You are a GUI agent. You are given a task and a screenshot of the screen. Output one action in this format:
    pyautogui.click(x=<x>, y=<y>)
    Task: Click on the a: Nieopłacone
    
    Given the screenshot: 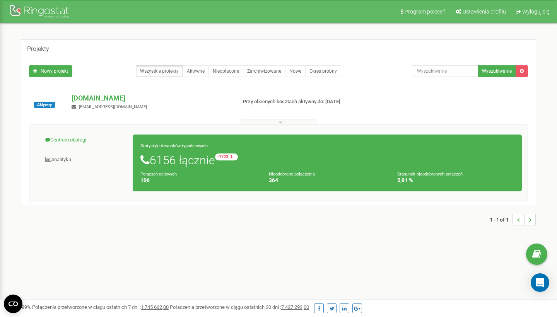 What is the action you would take?
    pyautogui.click(x=226, y=71)
    